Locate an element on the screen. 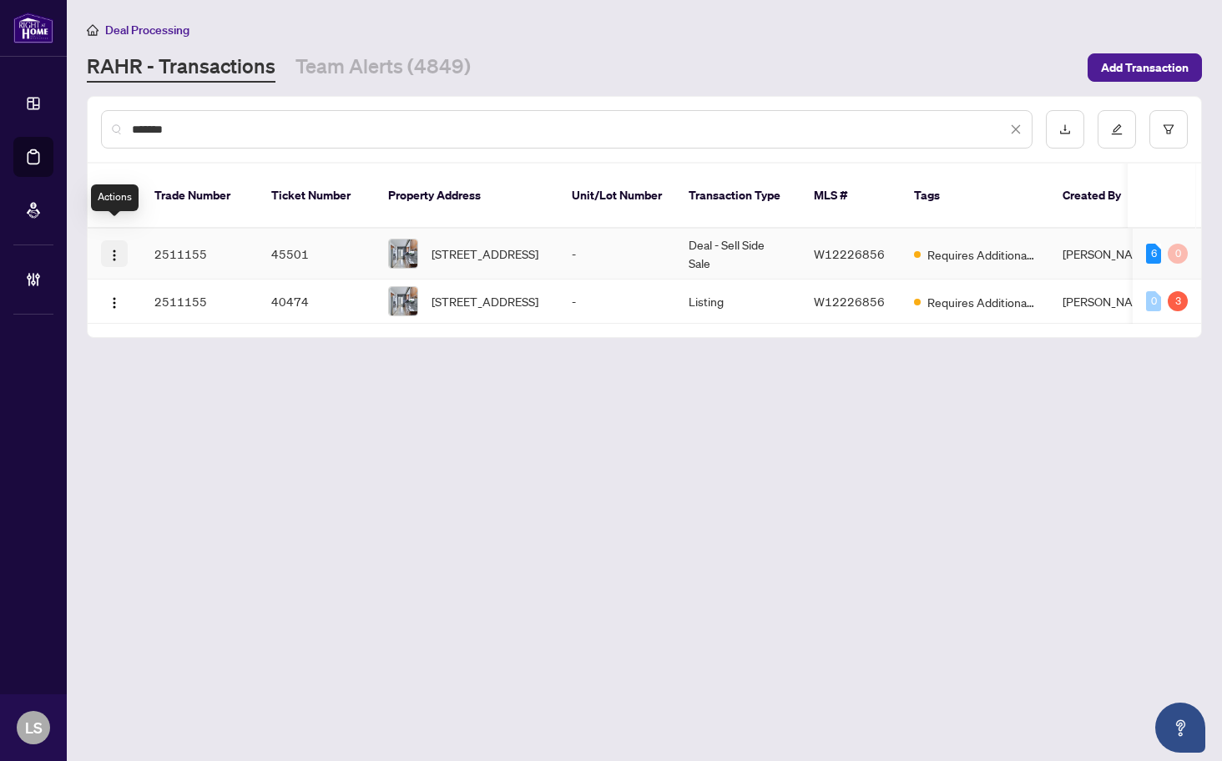 This screenshot has height=761, width=1222. button: Open asap is located at coordinates (1180, 728).